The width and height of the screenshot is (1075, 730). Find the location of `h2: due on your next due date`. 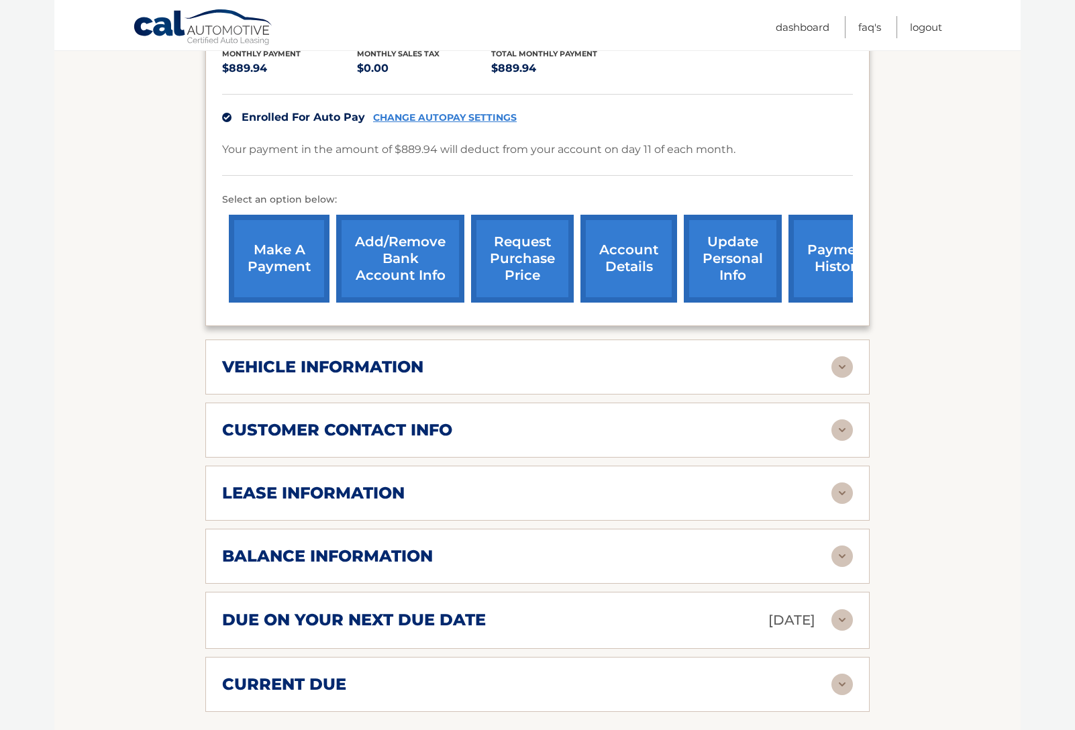

h2: due on your next due date is located at coordinates (354, 620).